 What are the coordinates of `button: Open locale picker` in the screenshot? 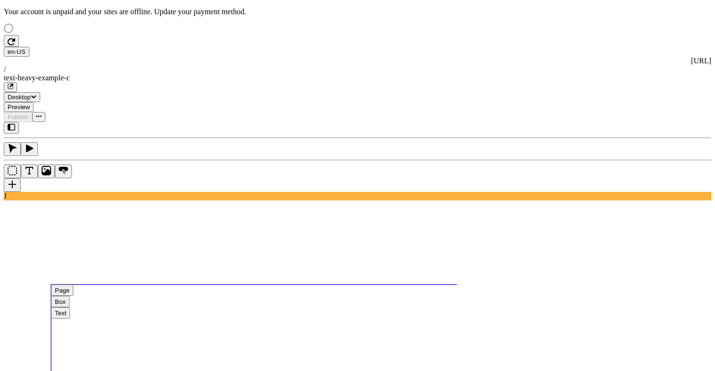 It's located at (17, 52).